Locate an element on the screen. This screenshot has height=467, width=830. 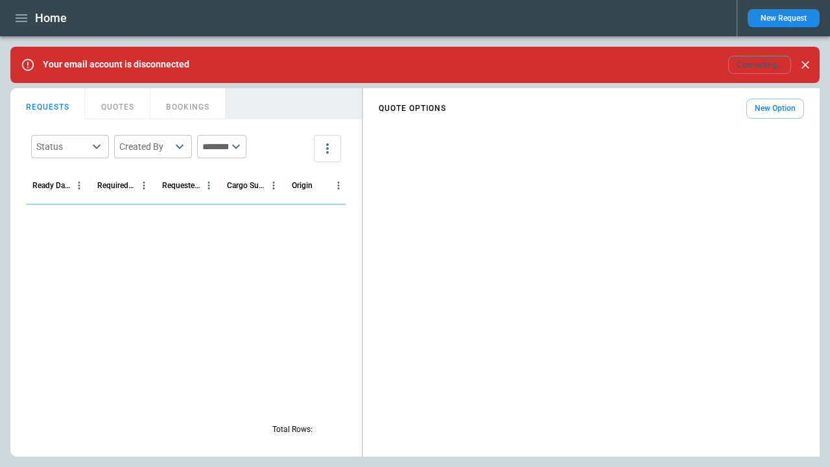
div: dismiss is located at coordinates (805, 65).